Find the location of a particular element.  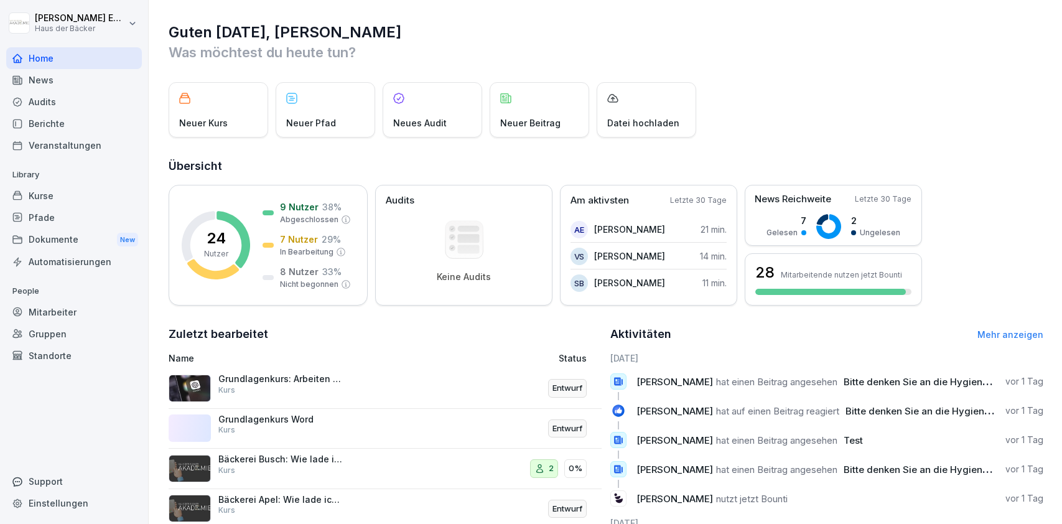

p: Am aktivsten is located at coordinates (600, 200).